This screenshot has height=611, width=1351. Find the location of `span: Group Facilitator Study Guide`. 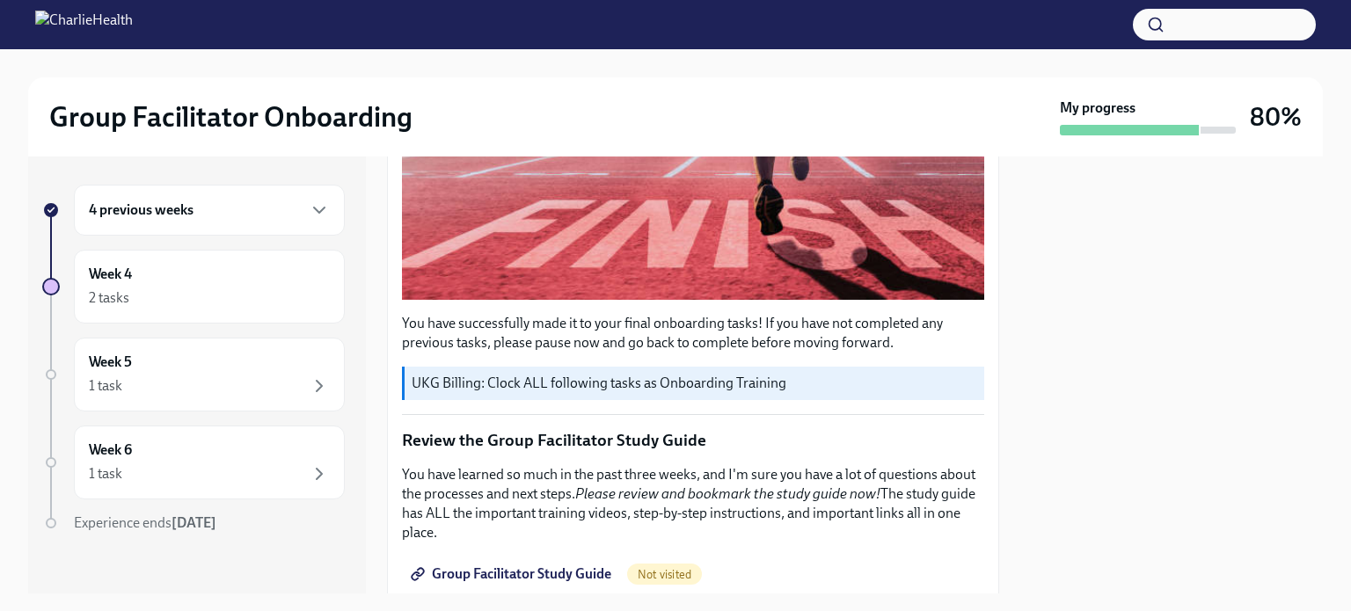

span: Group Facilitator Study Guide is located at coordinates (513, 574).